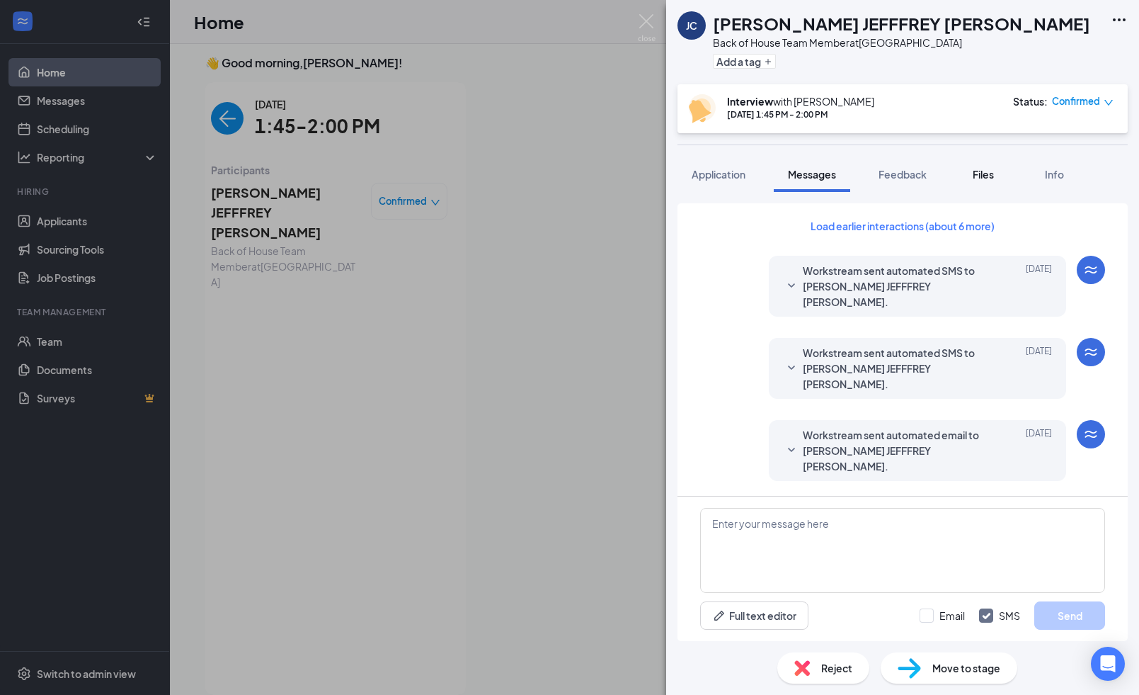 This screenshot has height=695, width=1139. I want to click on span: Files, so click(983, 174).